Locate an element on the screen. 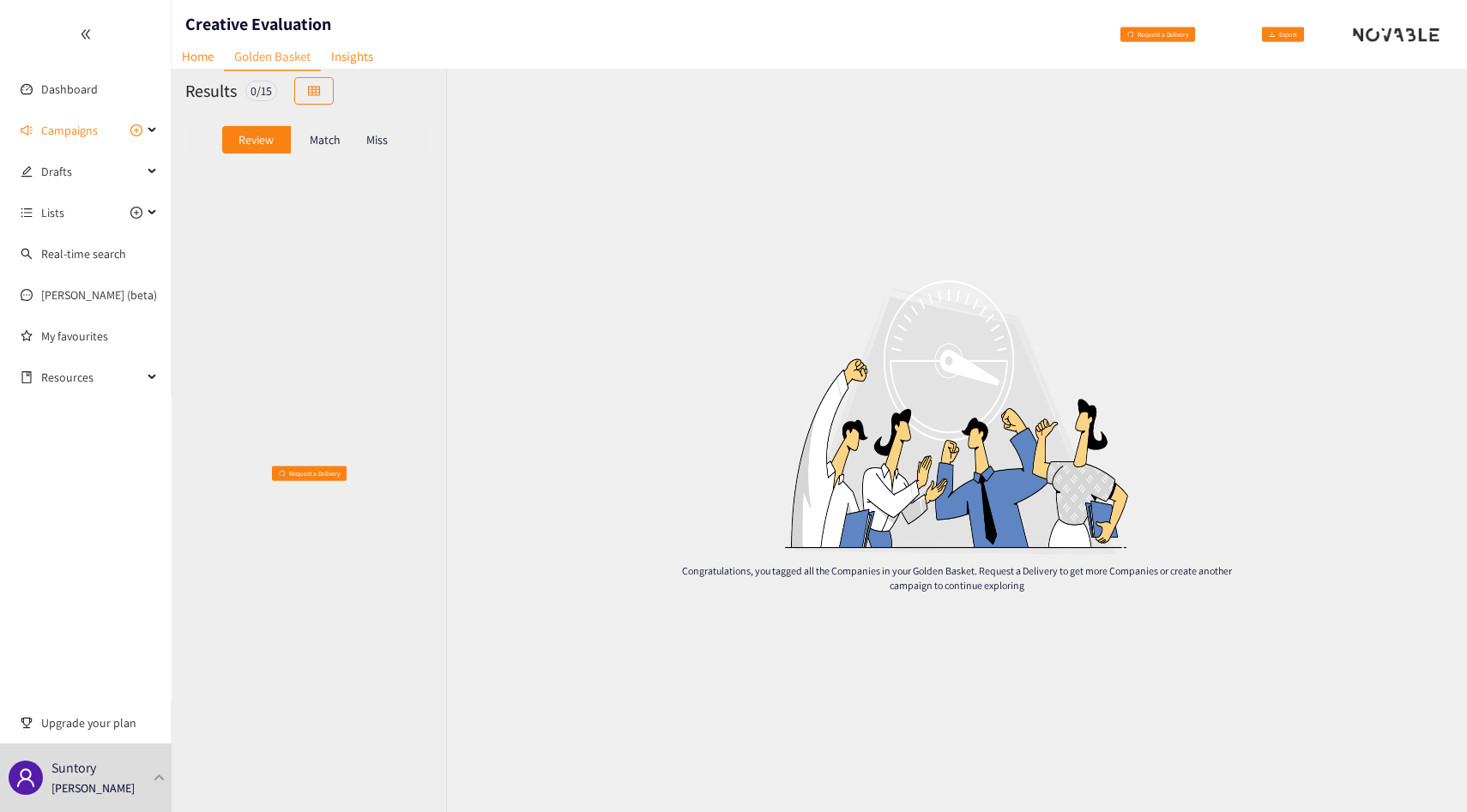  span: download is located at coordinates (1262, 35).